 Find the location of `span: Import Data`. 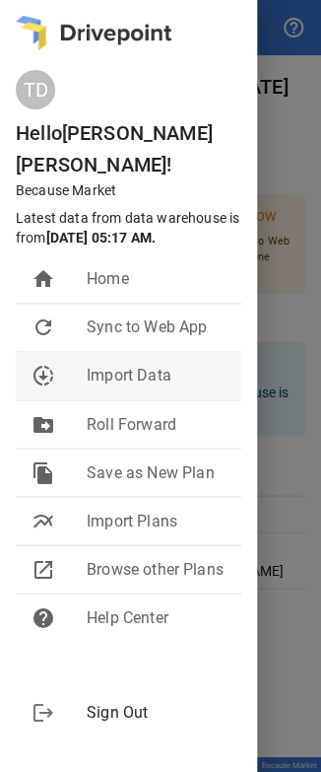

span: Import Data is located at coordinates (156, 375).